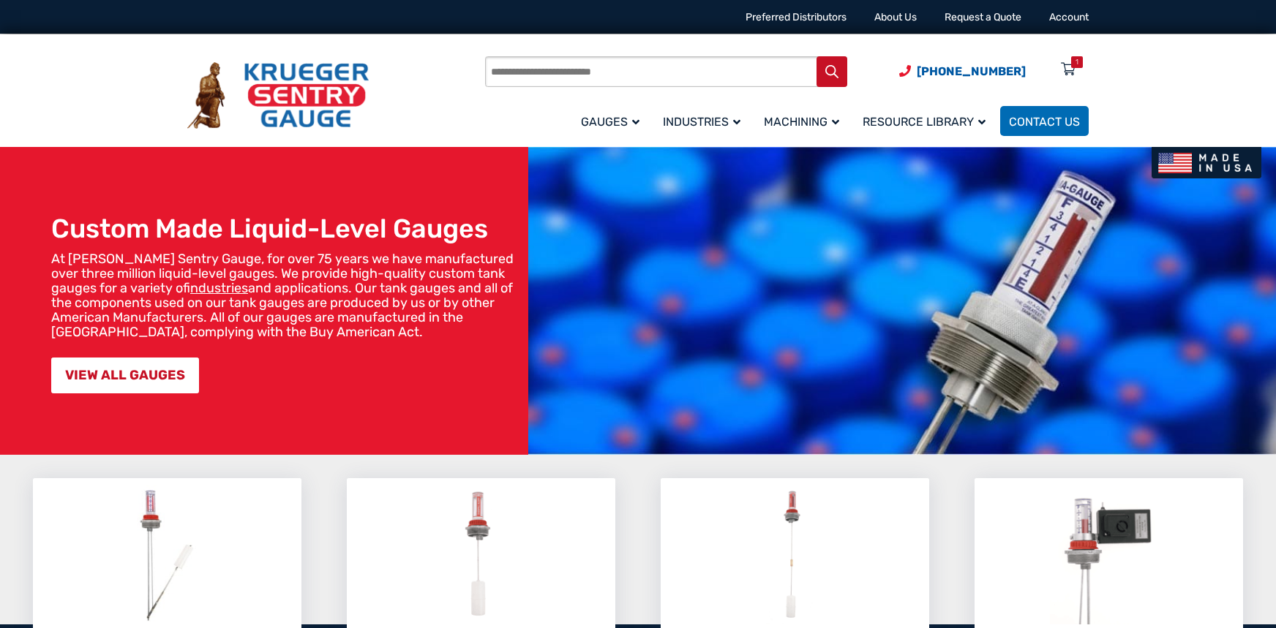  What do you see at coordinates (896, 17) in the screenshot?
I see `a: About Us` at bounding box center [896, 17].